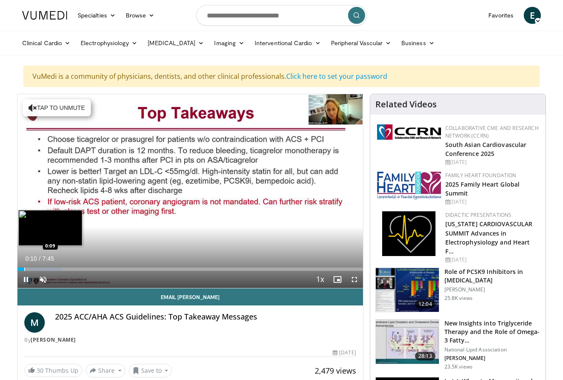  Describe the element at coordinates (287, 43) in the screenshot. I see `a: Interventional Cardio` at that location.